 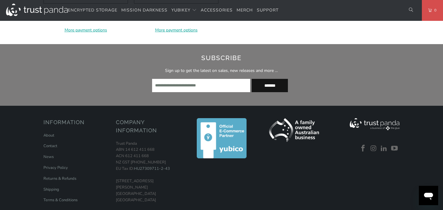 I want to click on summary: YubiKey, so click(x=184, y=10).